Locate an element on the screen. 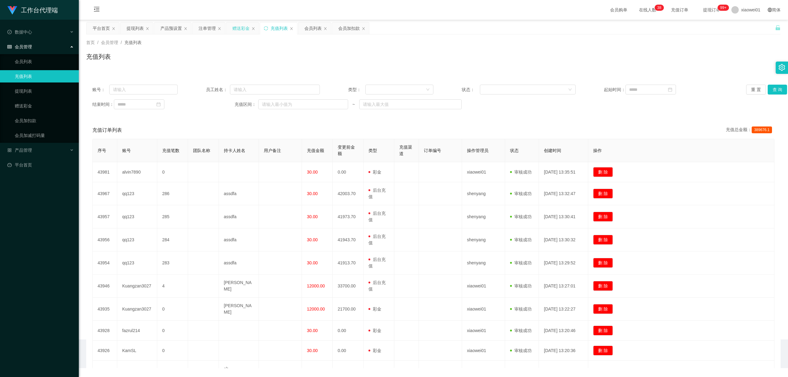 This screenshot has width=788, height=377. div: 充值总金额： is located at coordinates (750, 130).